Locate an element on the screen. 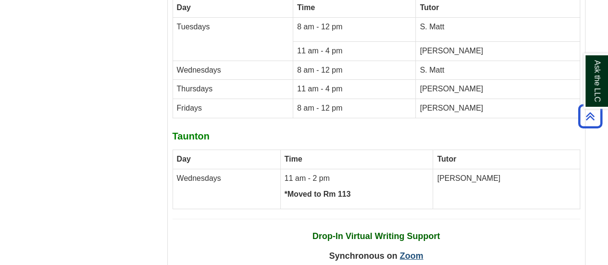  p: 8 am - 12 pm is located at coordinates (354, 27).